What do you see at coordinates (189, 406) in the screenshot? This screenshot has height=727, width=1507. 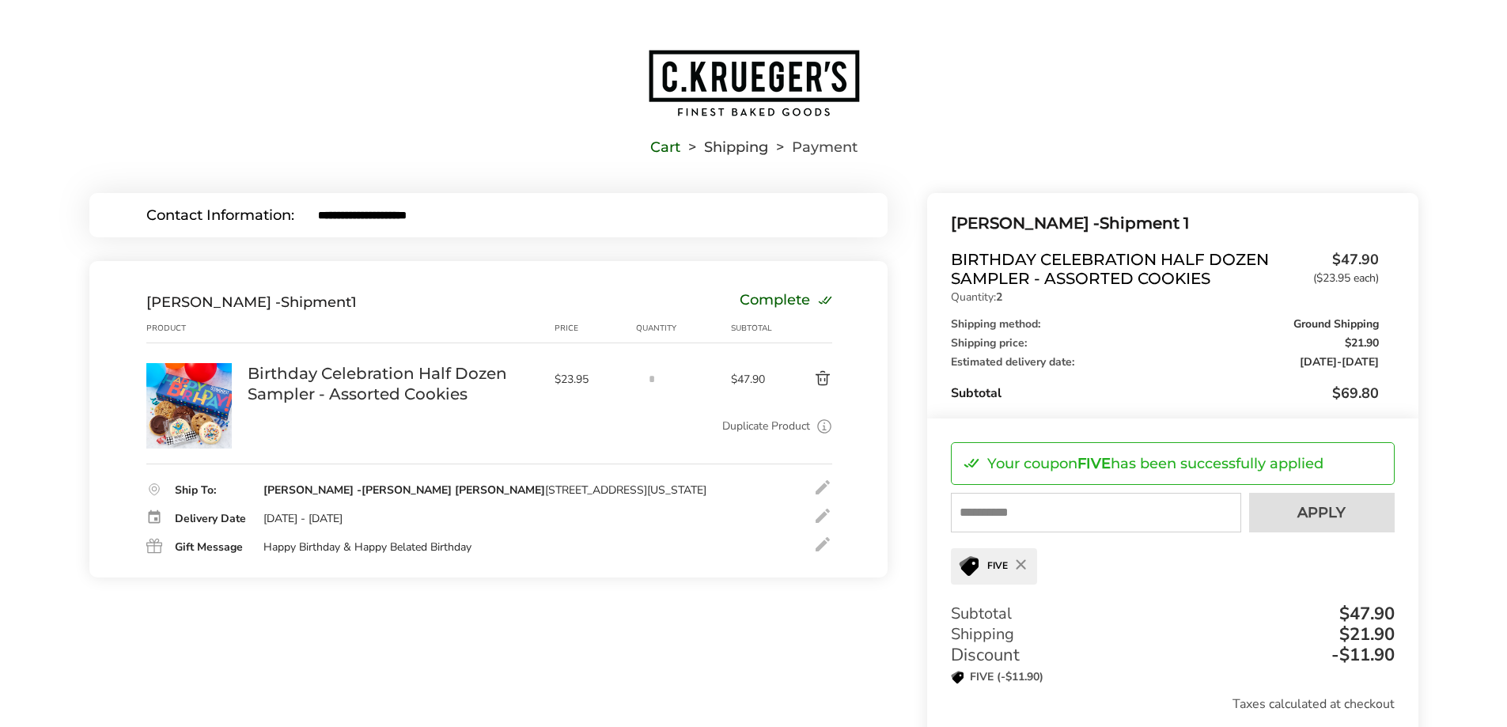 I see `img: Birthday Celebration Half Dozen Sampler - Assorted Cookies` at bounding box center [189, 406].